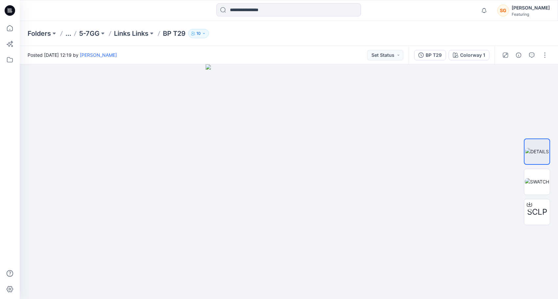 This screenshot has height=299, width=558. I want to click on div: BP T29, so click(434, 55).